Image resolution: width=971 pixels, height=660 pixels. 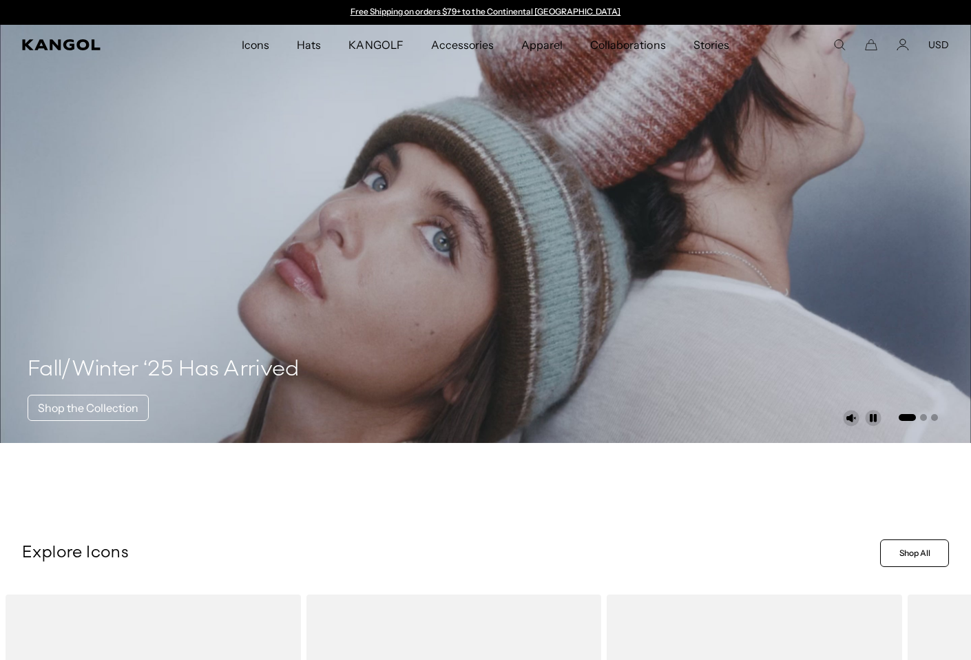 I want to click on a: Hats, so click(x=309, y=45).